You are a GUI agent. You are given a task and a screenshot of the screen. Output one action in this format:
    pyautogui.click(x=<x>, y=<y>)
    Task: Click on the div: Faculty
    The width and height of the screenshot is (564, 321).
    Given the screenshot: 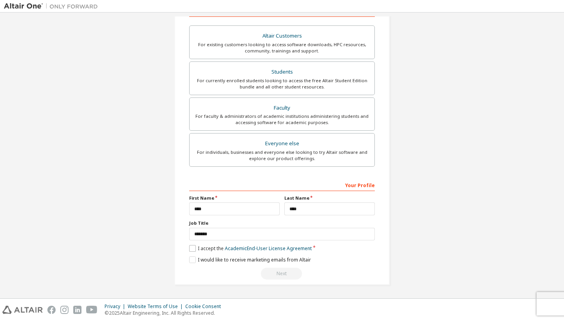 What is the action you would take?
    pyautogui.click(x=282, y=108)
    